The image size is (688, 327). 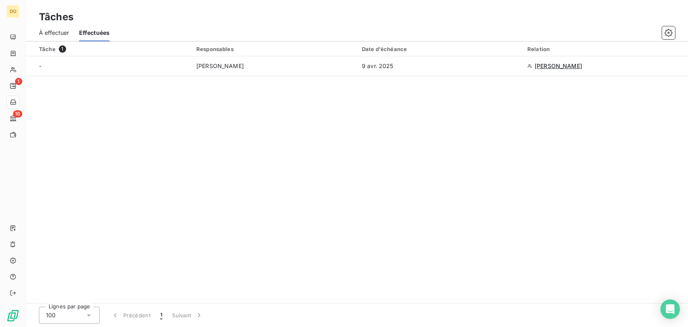 What do you see at coordinates (94, 33) in the screenshot?
I see `span: Effectuées` at bounding box center [94, 33].